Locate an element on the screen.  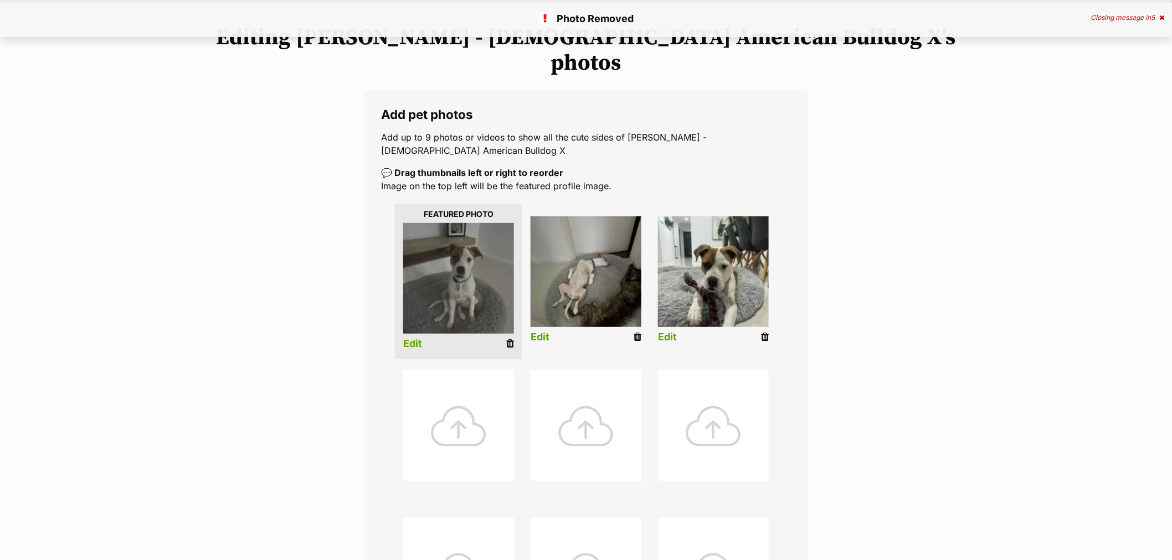
b: 💬 Drag thumbnails left or right to reorder is located at coordinates (472, 173).